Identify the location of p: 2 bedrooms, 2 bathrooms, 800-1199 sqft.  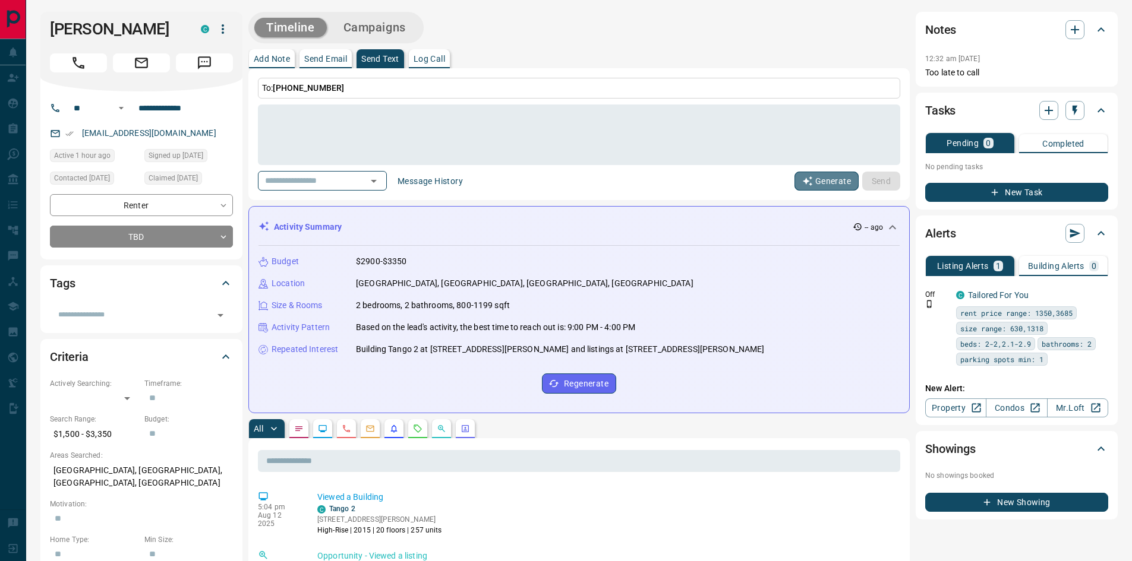
(432, 305).